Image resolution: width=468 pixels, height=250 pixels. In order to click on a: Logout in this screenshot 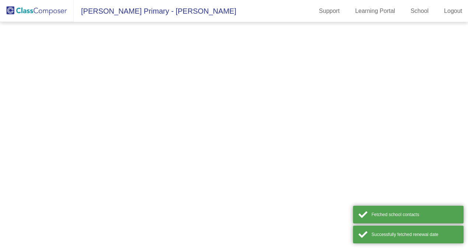, I will do `click(453, 11)`.